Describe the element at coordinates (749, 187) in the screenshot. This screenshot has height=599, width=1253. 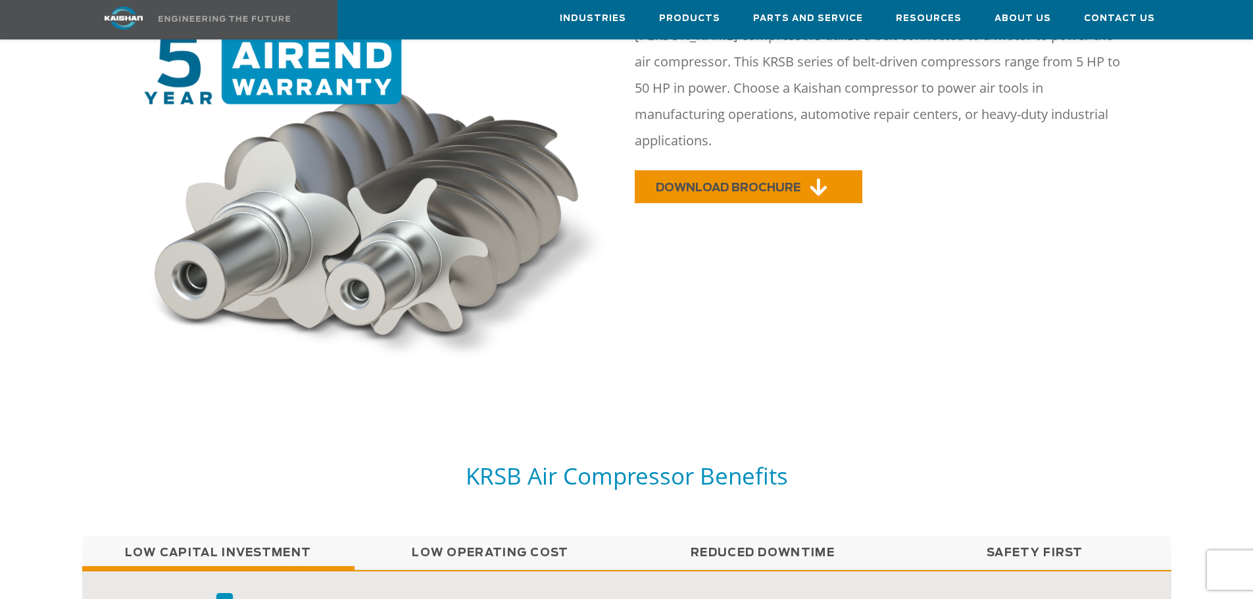
I see `a: DOWNLOAD BROCHURE` at that location.